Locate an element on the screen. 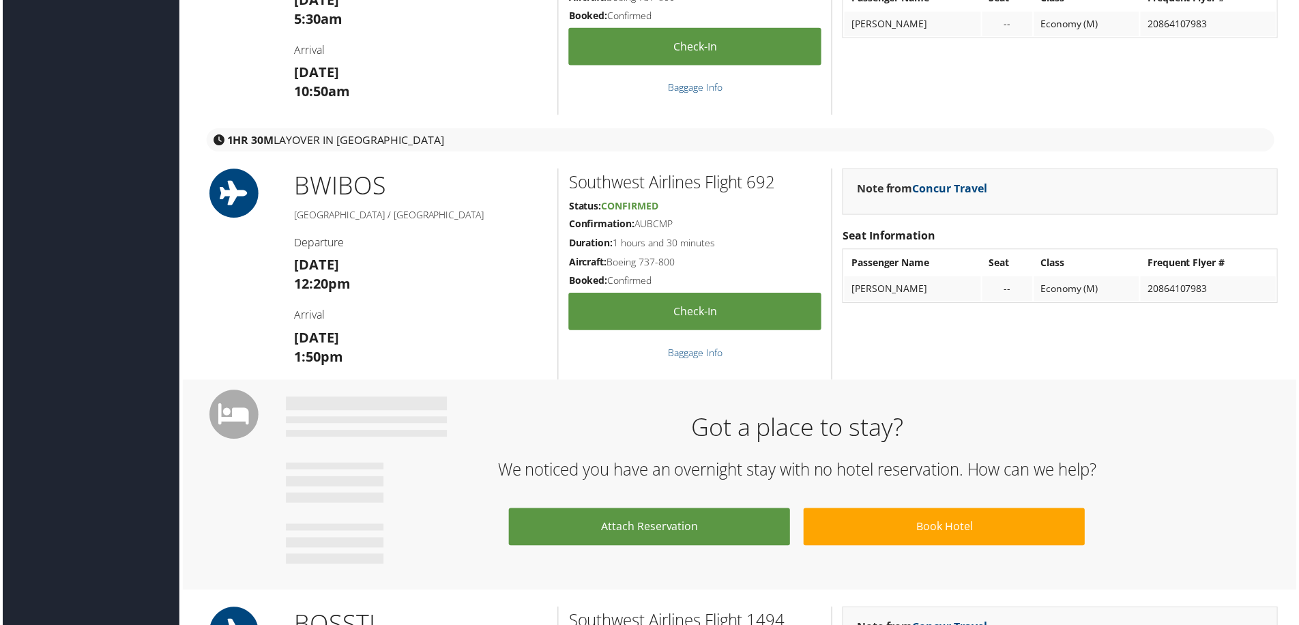 Image resolution: width=1299 pixels, height=625 pixels. h2: Southwest Airlines Flight 692 is located at coordinates (695, 183).